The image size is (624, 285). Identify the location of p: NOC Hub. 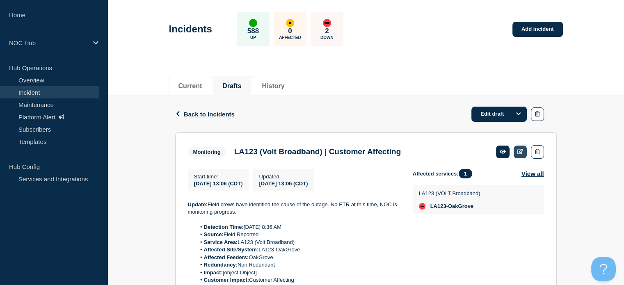
(48, 43).